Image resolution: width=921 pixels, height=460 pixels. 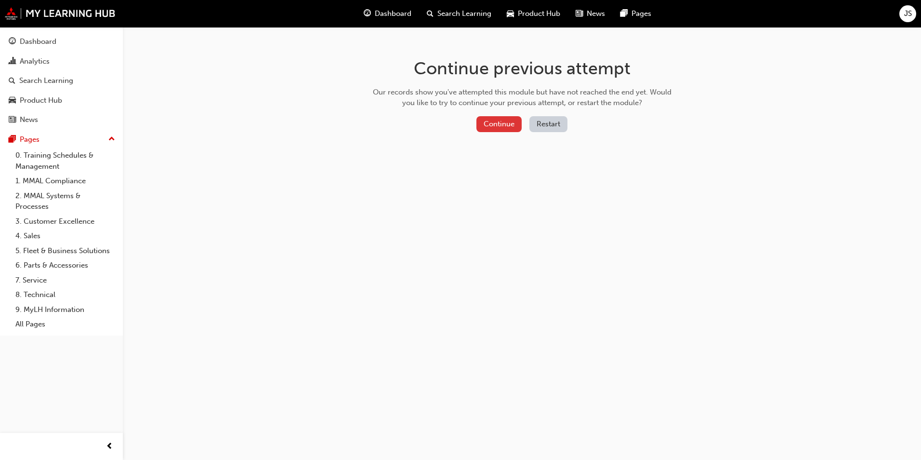 I want to click on span: Product Hub, so click(x=539, y=13).